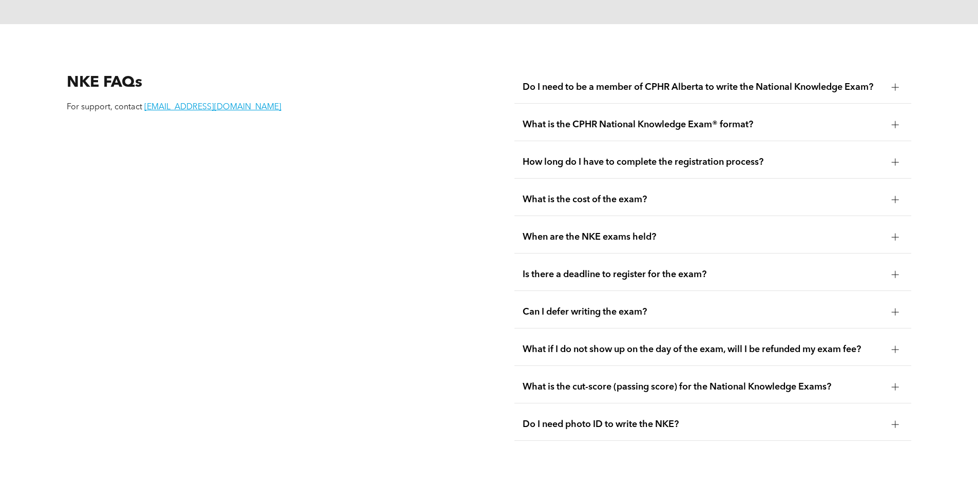 The width and height of the screenshot is (978, 485). I want to click on span: For support, contact, so click(104, 107).